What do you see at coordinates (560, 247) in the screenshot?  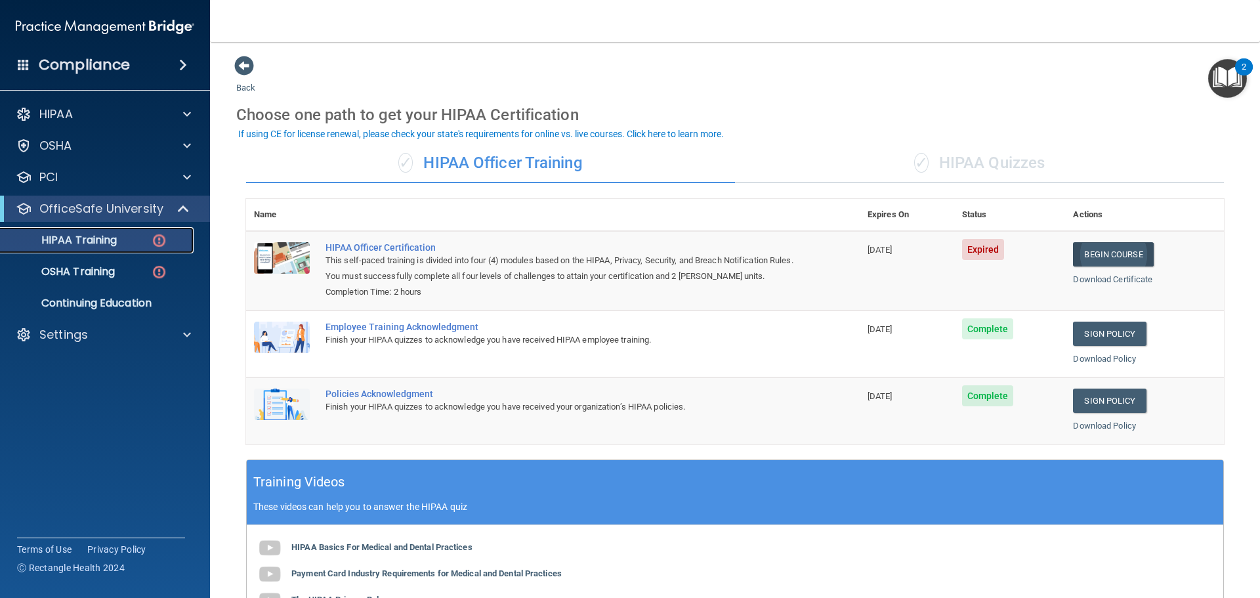 I see `a: HIPAA Officer Certification` at bounding box center [560, 247].